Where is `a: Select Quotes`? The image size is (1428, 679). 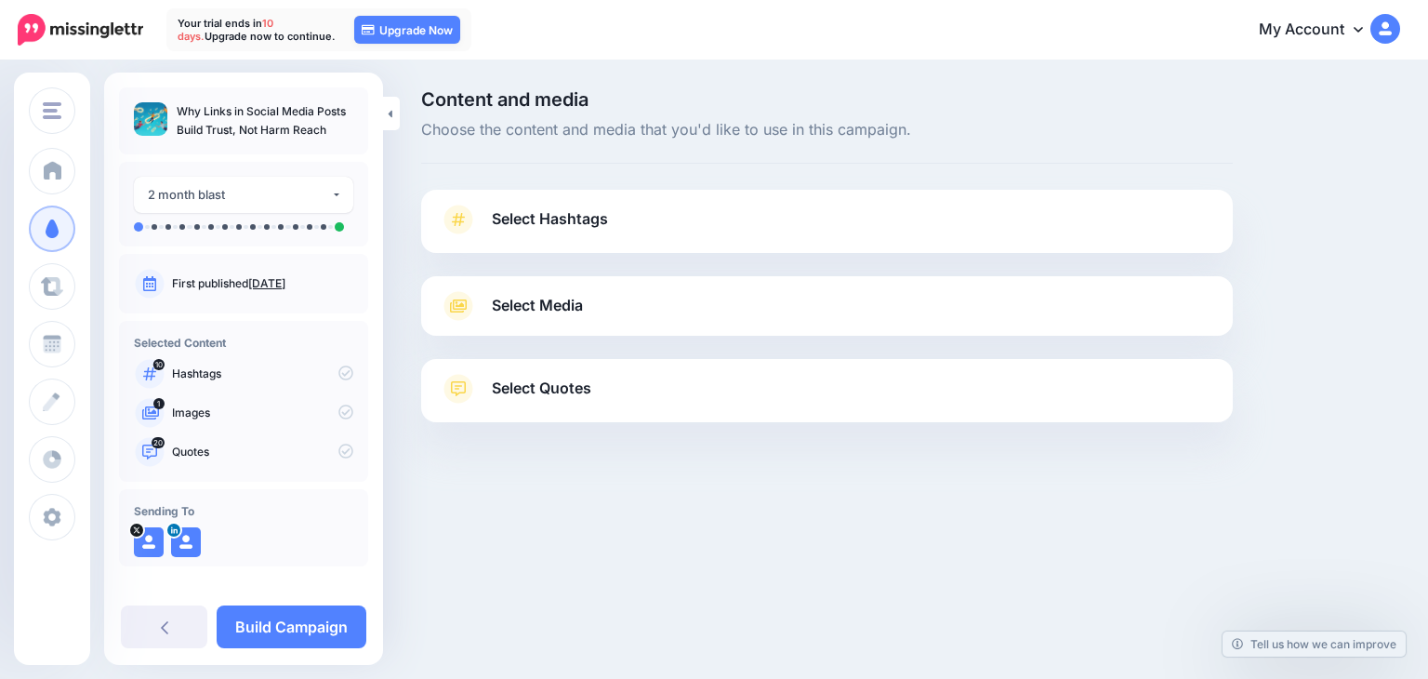 a: Select Quotes is located at coordinates (826, 398).